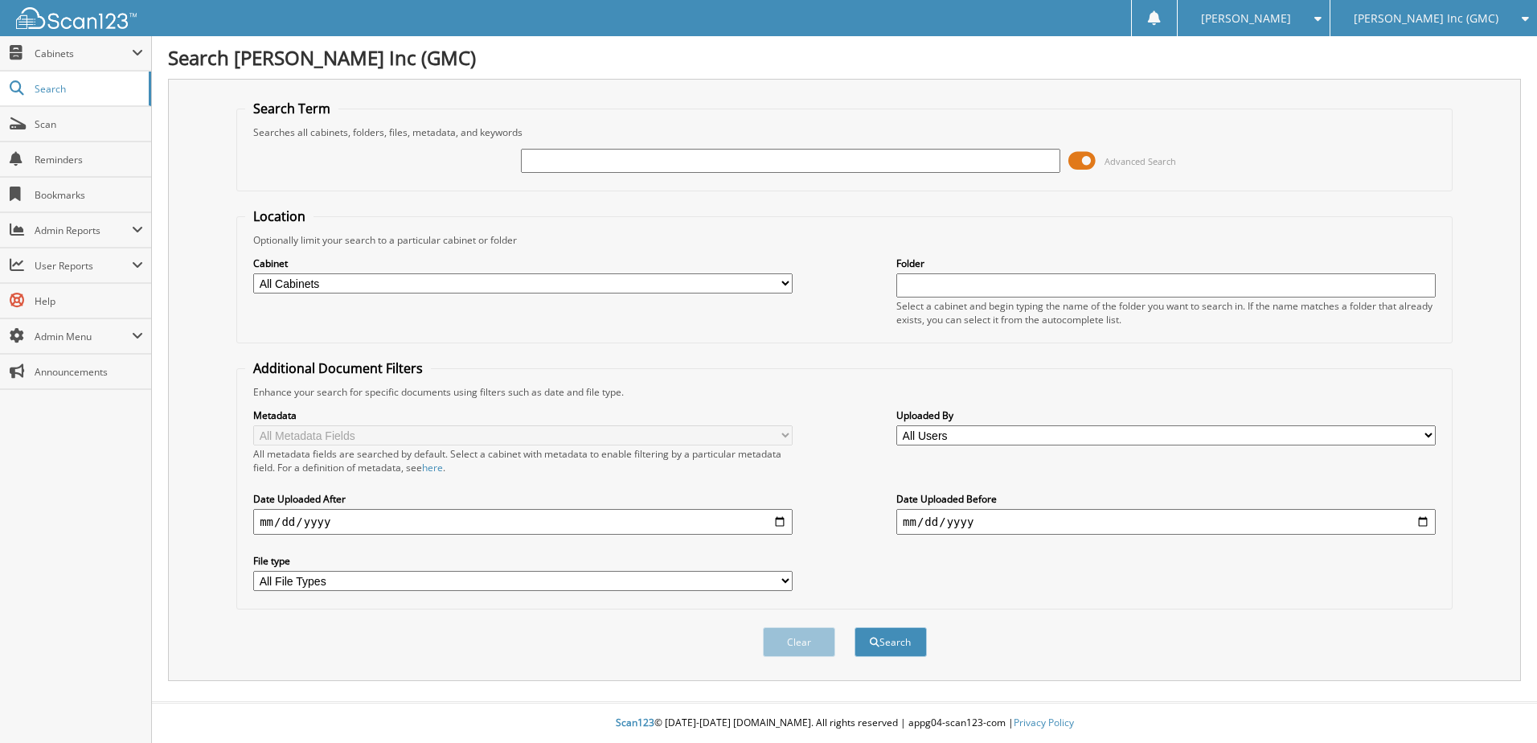 The image size is (1537, 743). I want to click on div: Searches all cabinets, folders, files, metadata, and keywords, so click(844, 132).